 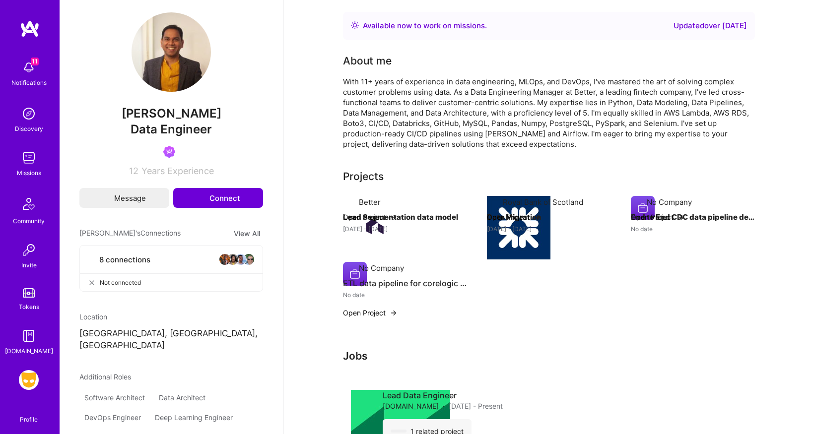 What do you see at coordinates (549, 356) in the screenshot?
I see `h3: Jobs` at bounding box center [549, 356].